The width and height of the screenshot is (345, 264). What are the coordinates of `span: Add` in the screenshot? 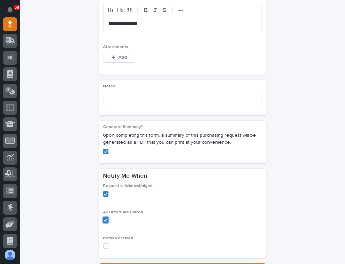 It's located at (122, 57).